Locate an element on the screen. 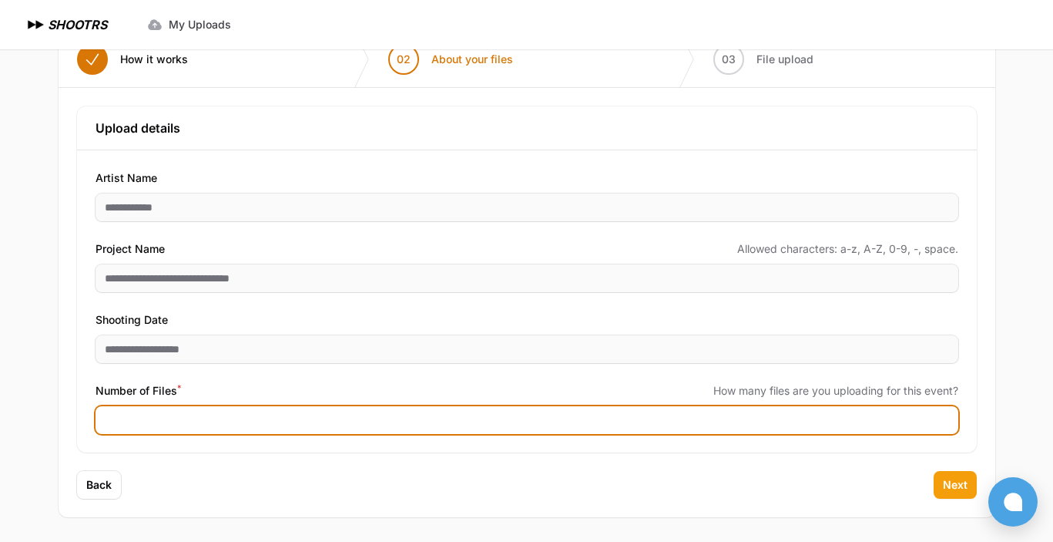 The width and height of the screenshot is (1053, 542). button: Next is located at coordinates (956, 485).